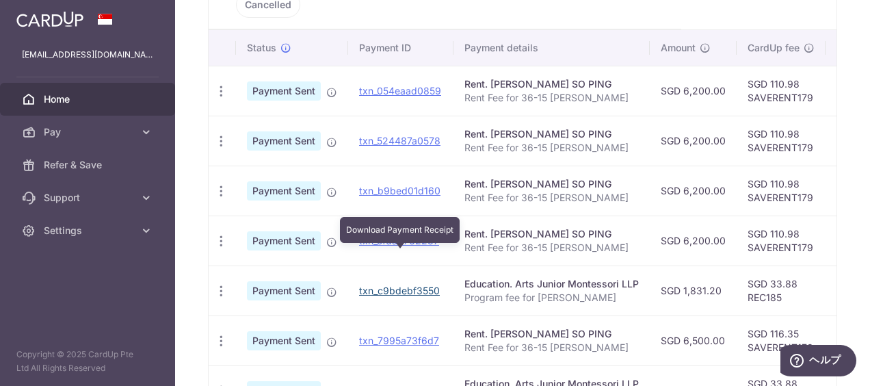  What do you see at coordinates (781, 340) in the screenshot?
I see `td: SGD 116.35 SAVERENT179` at bounding box center [781, 340].